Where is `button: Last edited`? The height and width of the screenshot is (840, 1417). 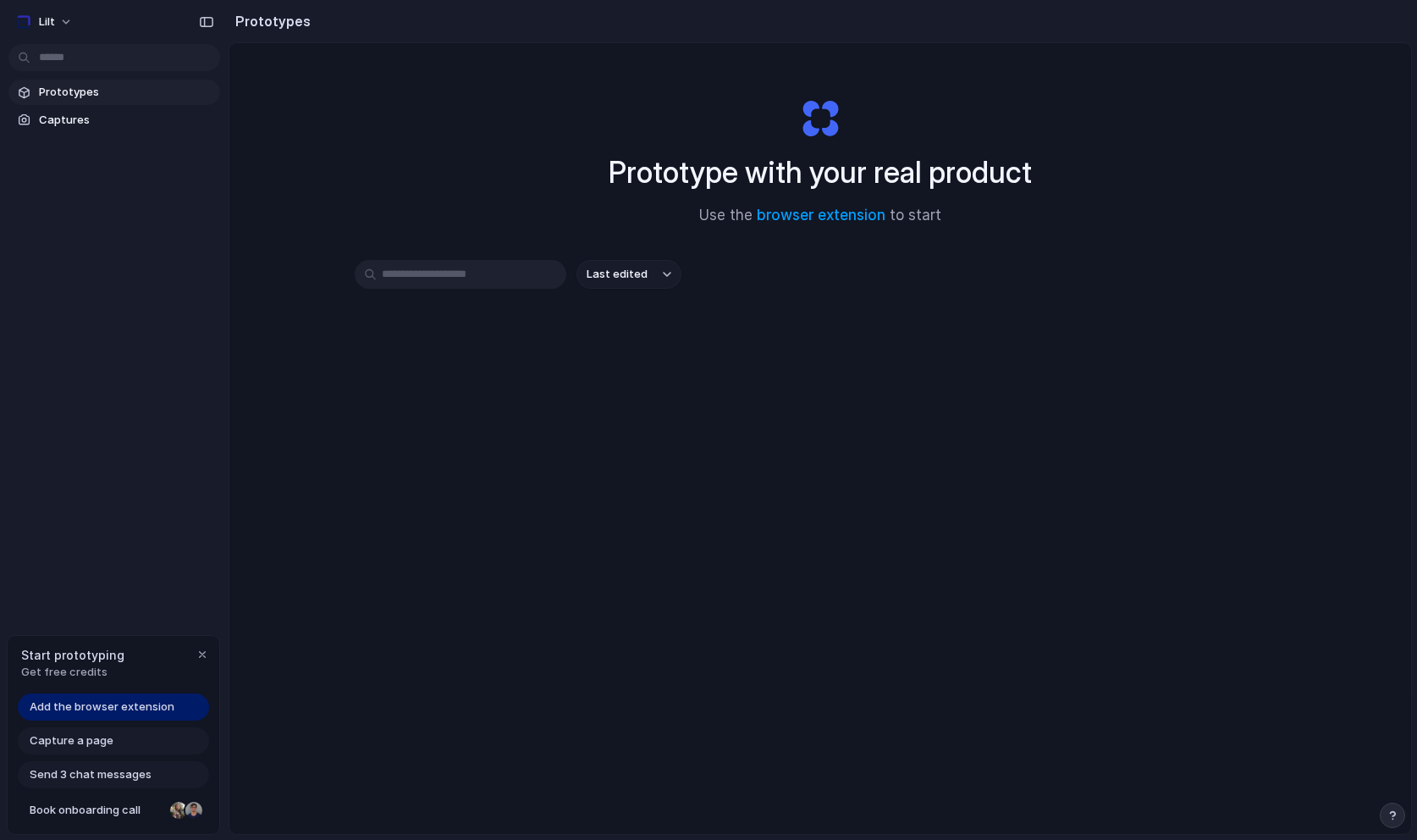
button: Last edited is located at coordinates (629, 274).